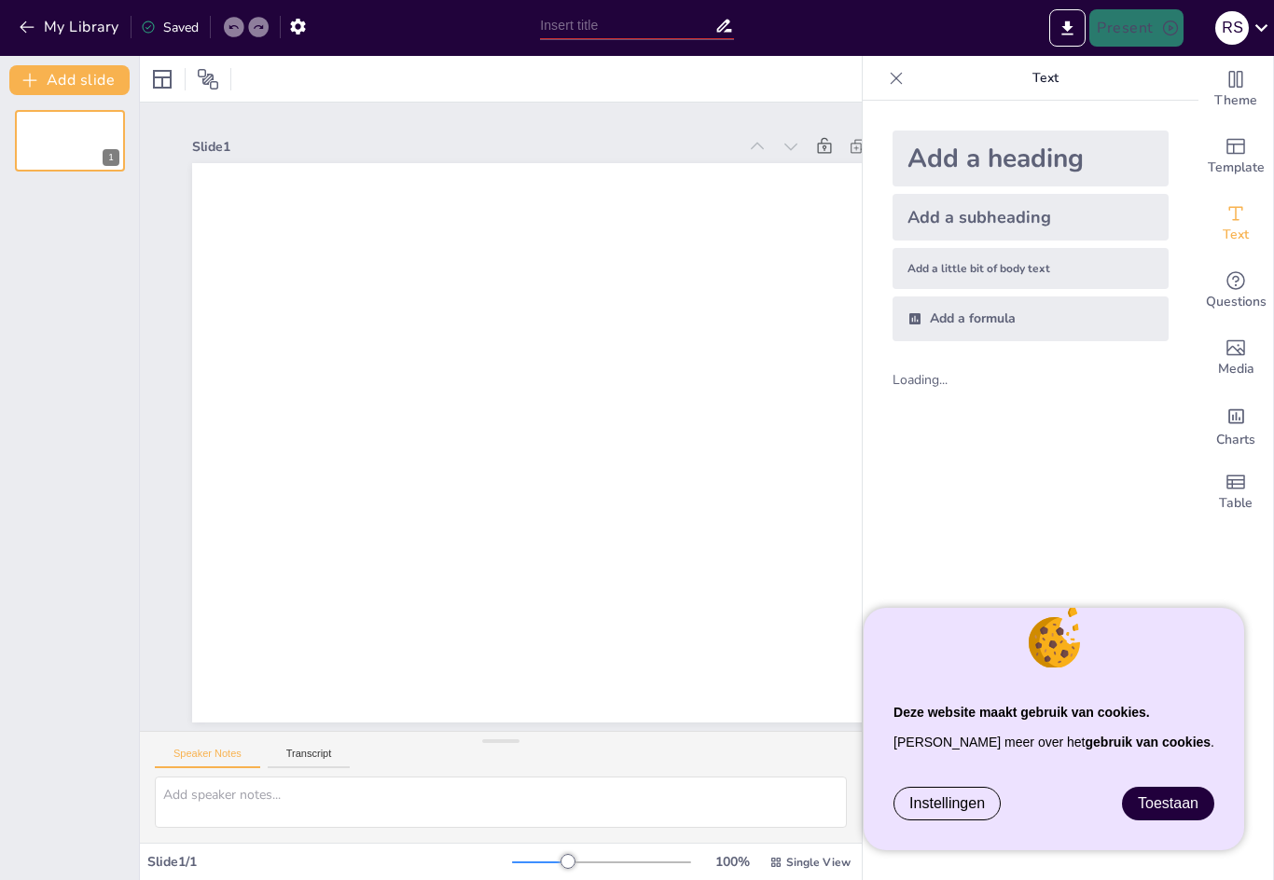 This screenshot has height=880, width=1274. I want to click on a: gebruik van cookies, so click(1148, 742).